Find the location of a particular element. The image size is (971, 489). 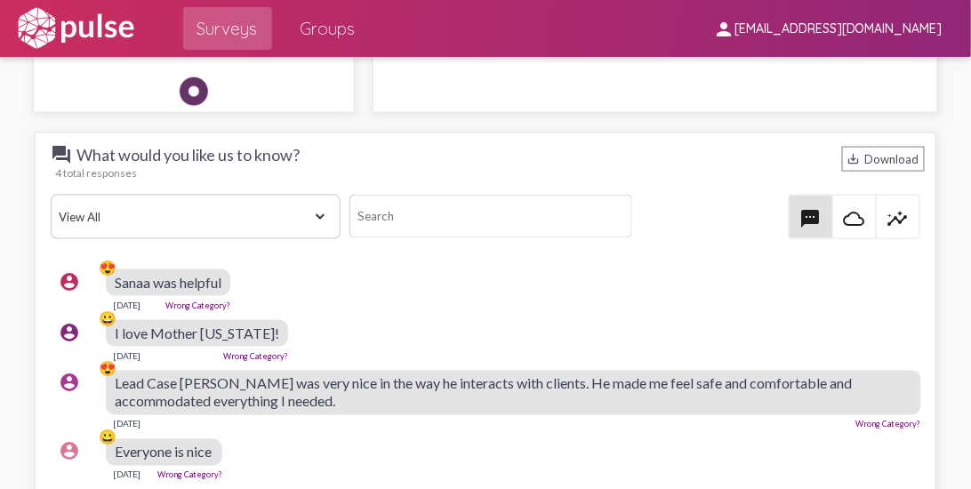

mat-icon: question_answer is located at coordinates (61, 155).